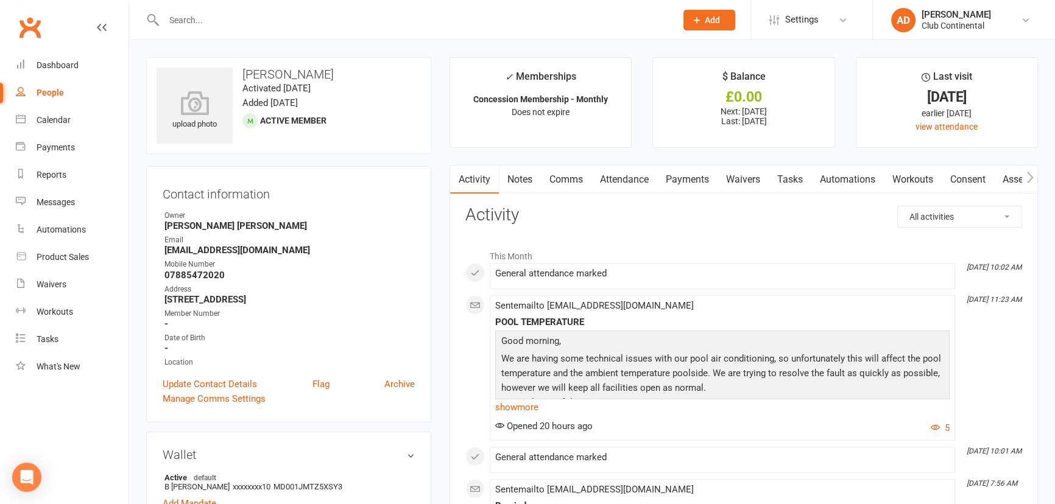 This screenshot has width=1055, height=504. I want to click on a: Update Contact Details, so click(210, 384).